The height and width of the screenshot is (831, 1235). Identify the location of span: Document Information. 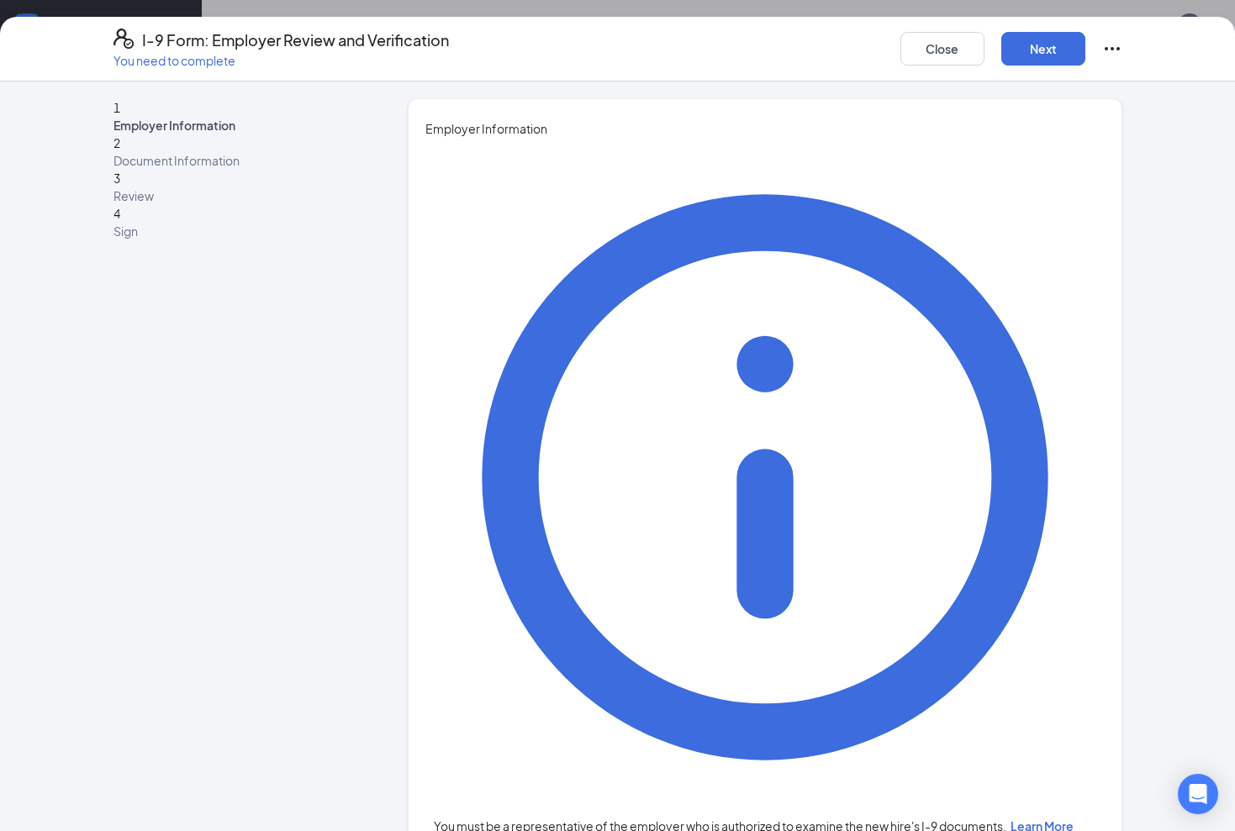
(240, 161).